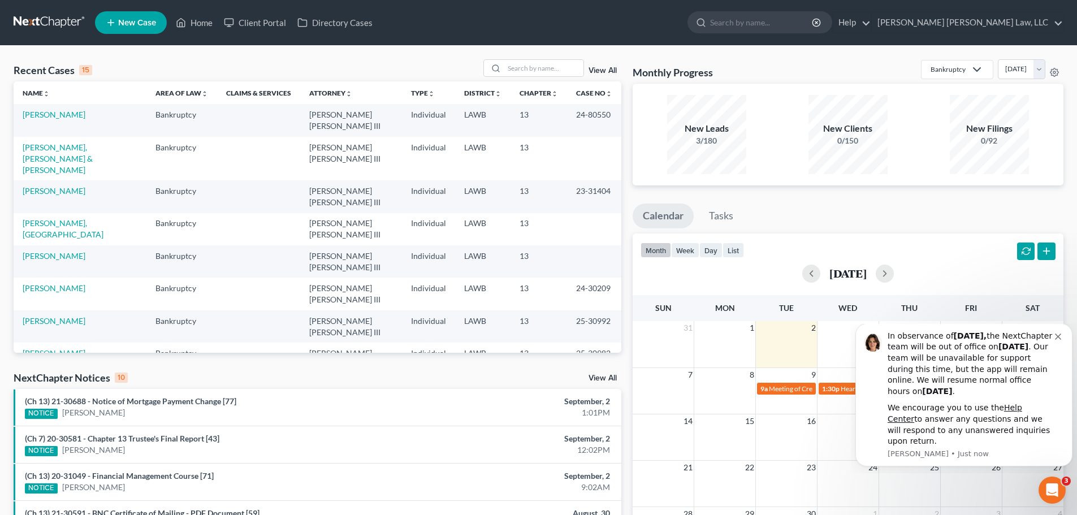 The width and height of the screenshot is (1077, 515). Describe the element at coordinates (811, 468) in the screenshot. I see `span: 23` at that location.